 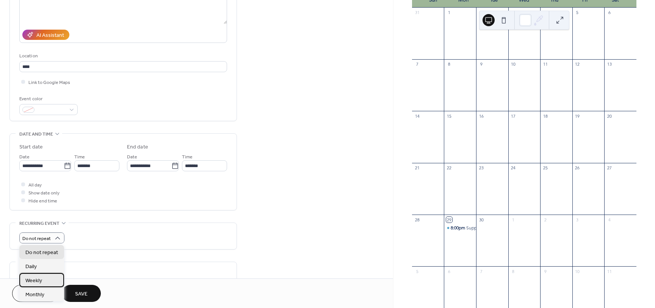 I want to click on div: 25, so click(x=545, y=168).